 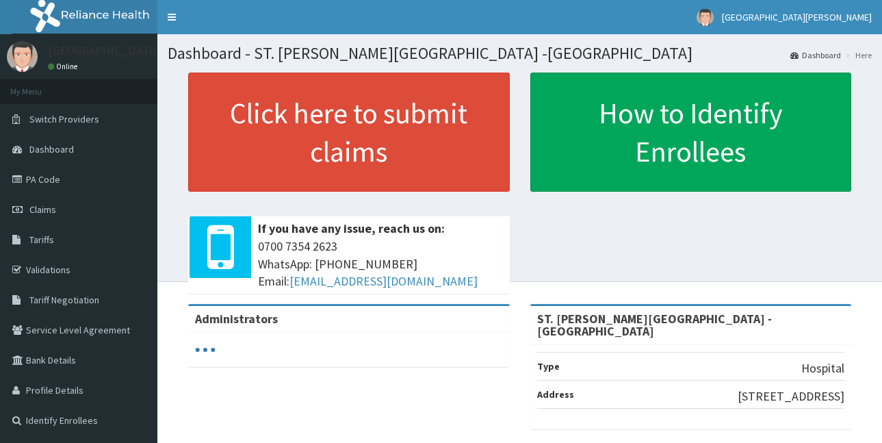 I want to click on p: Hospital, so click(x=823, y=368).